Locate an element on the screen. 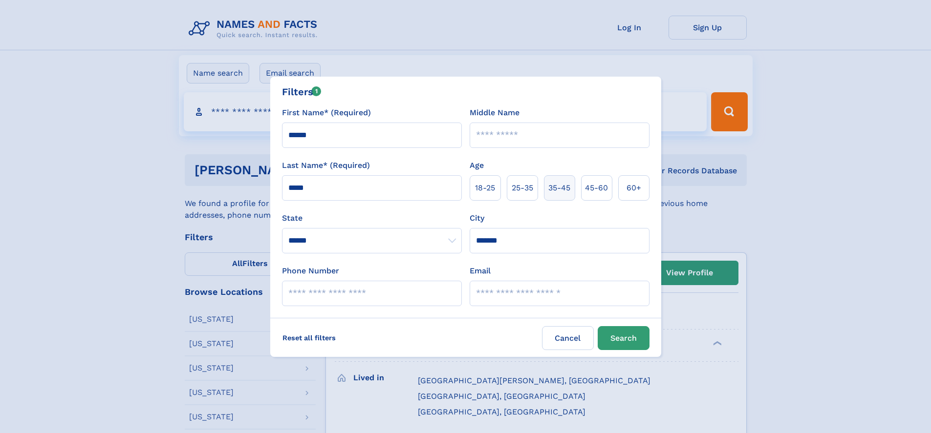  label: City is located at coordinates (477, 218).